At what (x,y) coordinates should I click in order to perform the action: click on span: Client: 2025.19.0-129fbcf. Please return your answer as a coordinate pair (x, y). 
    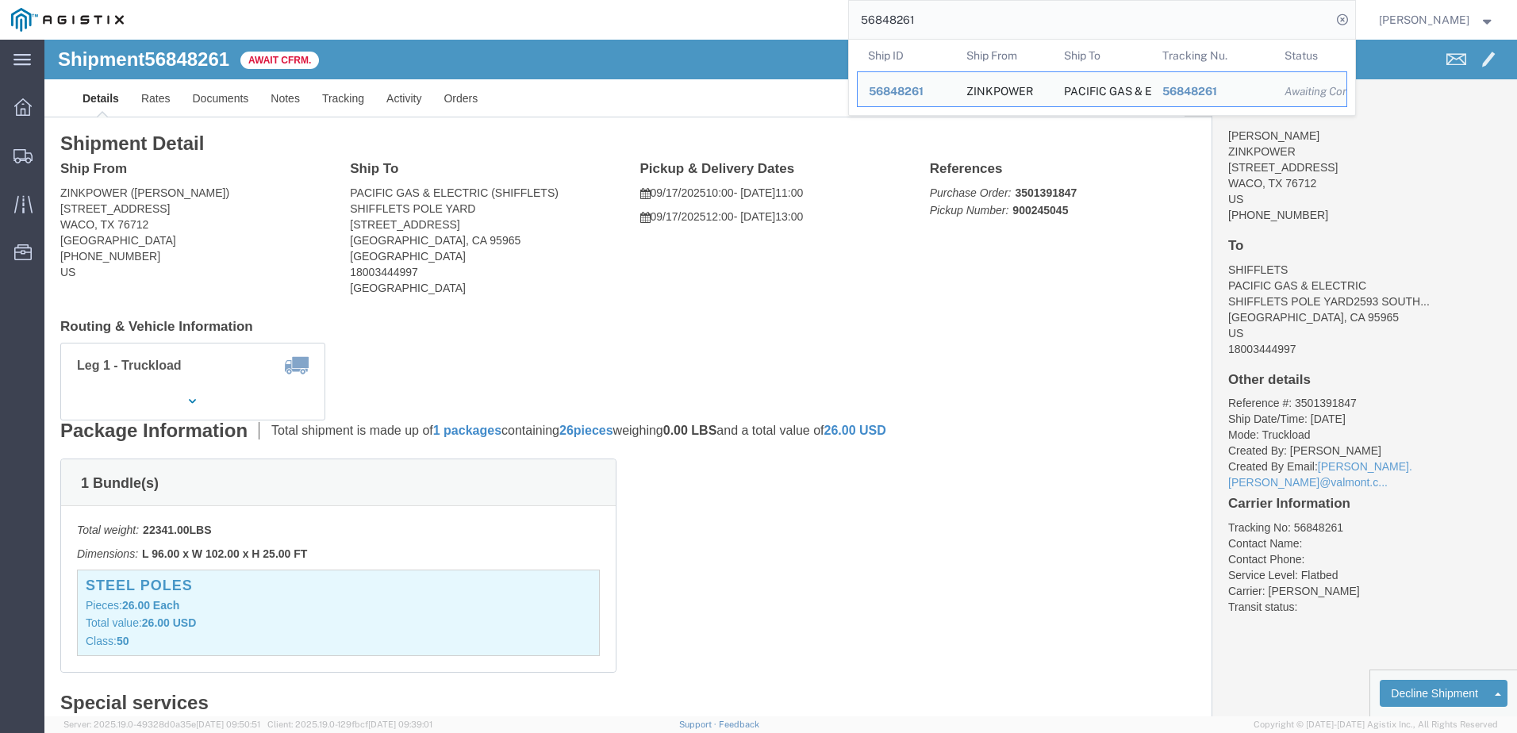
    Looking at the image, I should click on (350, 724).